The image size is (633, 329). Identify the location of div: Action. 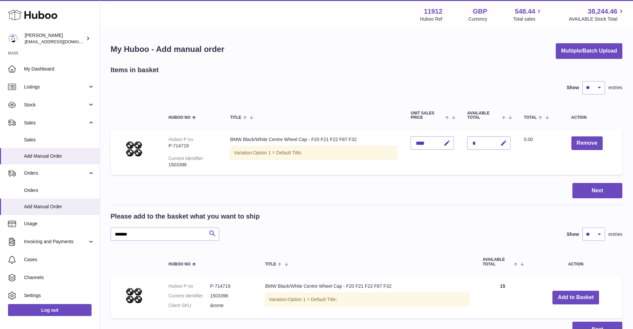
(594, 118).